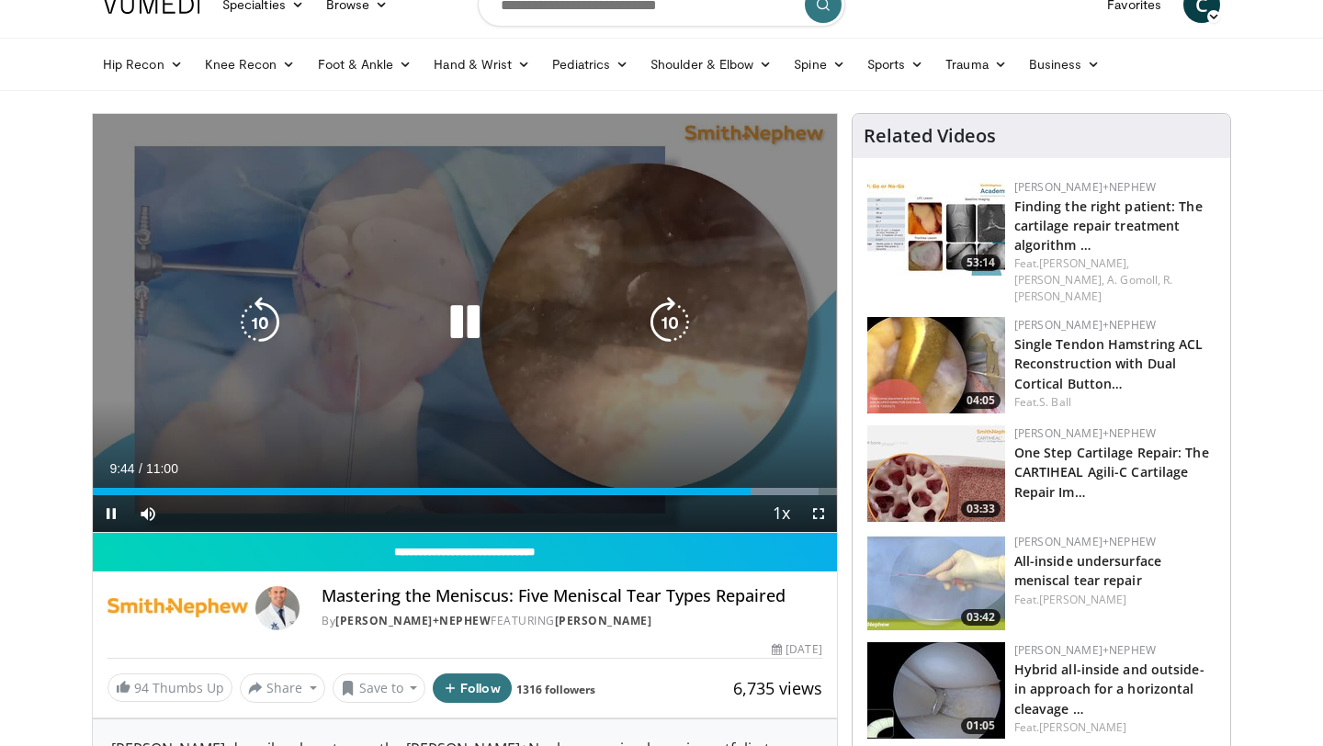 The width and height of the screenshot is (1323, 746). Describe the element at coordinates (980, 617) in the screenshot. I see `span: 03:42` at that location.